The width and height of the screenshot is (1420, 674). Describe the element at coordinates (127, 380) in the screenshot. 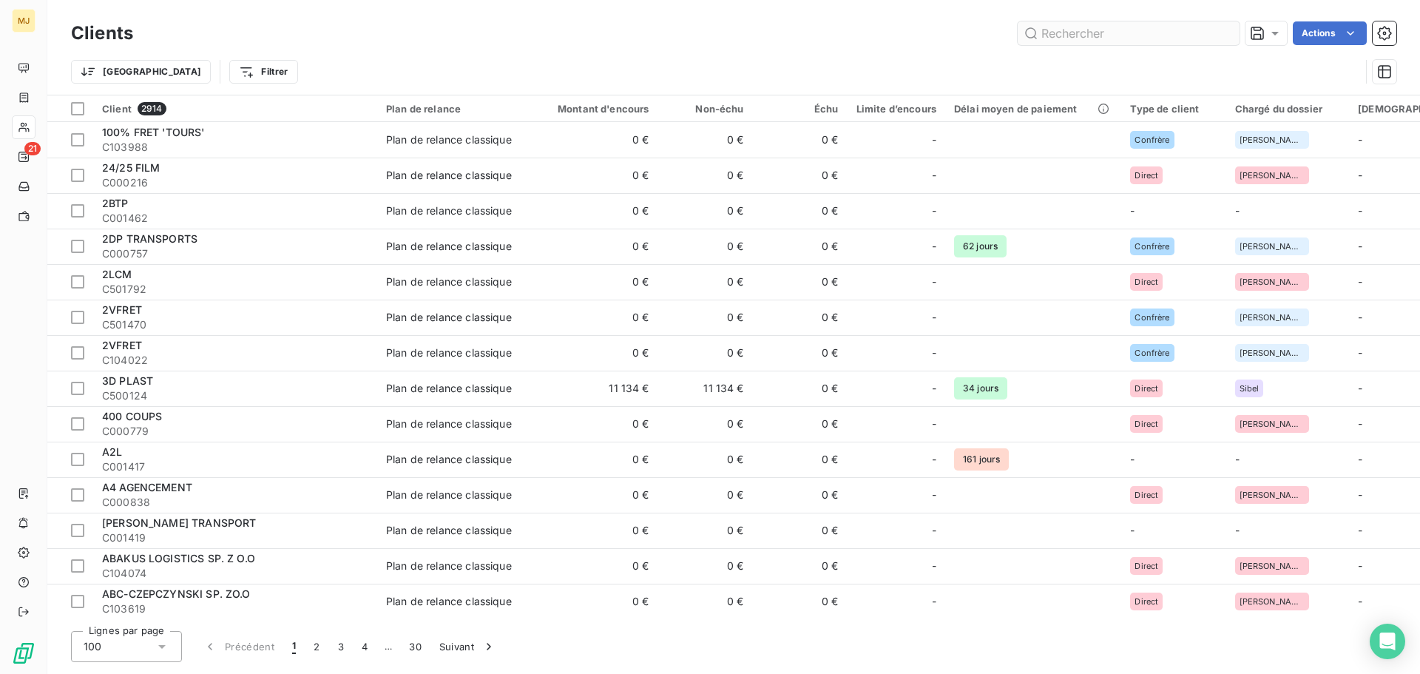

I see `span: 3D PLAST` at that location.